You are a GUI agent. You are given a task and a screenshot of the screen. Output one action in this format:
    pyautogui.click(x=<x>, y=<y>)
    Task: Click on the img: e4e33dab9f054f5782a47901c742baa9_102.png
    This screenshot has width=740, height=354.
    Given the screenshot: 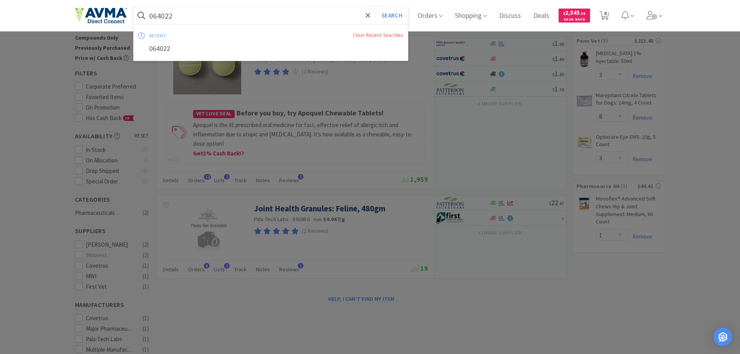 What is the action you would take?
    pyautogui.click(x=101, y=16)
    